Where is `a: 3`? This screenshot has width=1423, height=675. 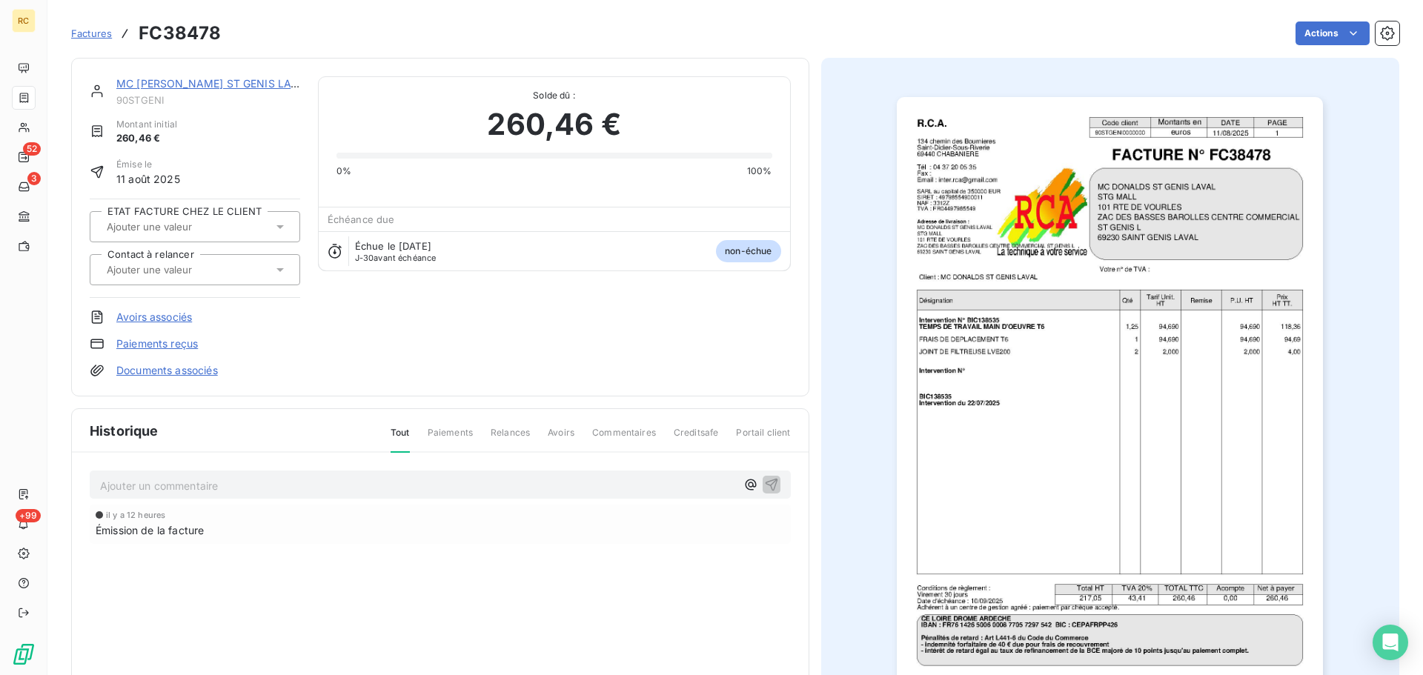 a: 3 is located at coordinates (23, 187).